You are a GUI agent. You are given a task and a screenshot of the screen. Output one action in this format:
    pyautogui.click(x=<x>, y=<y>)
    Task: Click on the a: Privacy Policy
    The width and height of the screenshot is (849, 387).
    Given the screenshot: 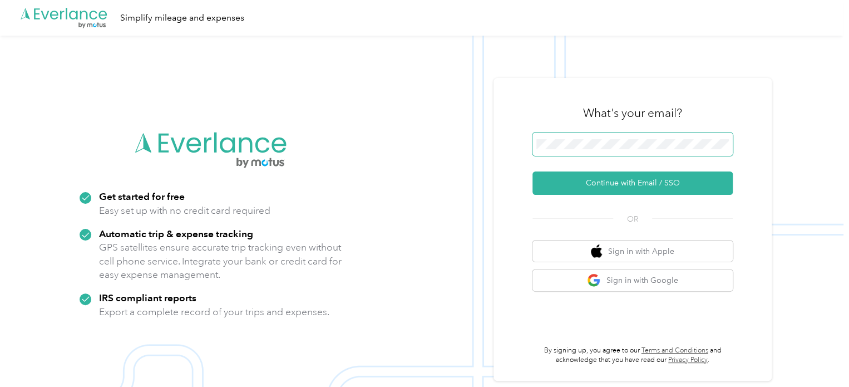 What is the action you would take?
    pyautogui.click(x=688, y=360)
    